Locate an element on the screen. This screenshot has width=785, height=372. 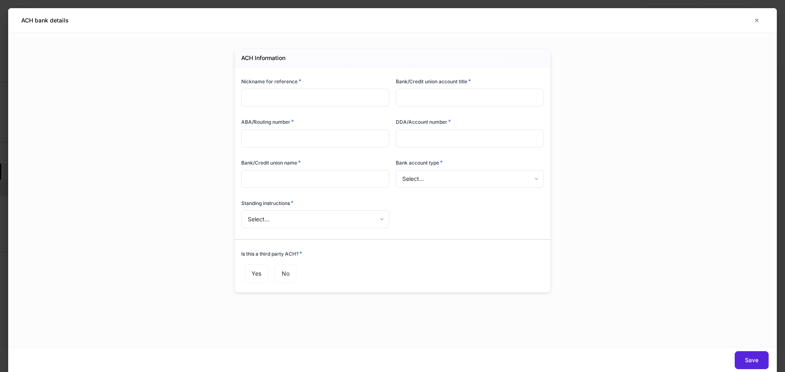
h6: Bank/Credit union name is located at coordinates (271, 163).